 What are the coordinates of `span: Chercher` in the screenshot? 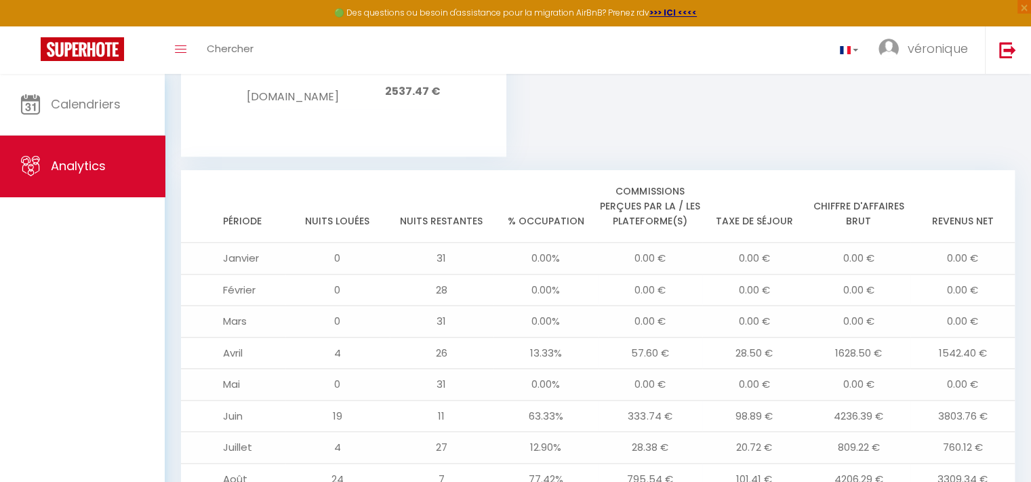 It's located at (230, 48).